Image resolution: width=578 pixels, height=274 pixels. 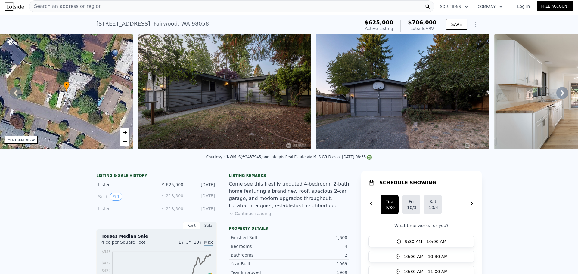 I want to click on div: STREET VIEW, so click(x=23, y=140).